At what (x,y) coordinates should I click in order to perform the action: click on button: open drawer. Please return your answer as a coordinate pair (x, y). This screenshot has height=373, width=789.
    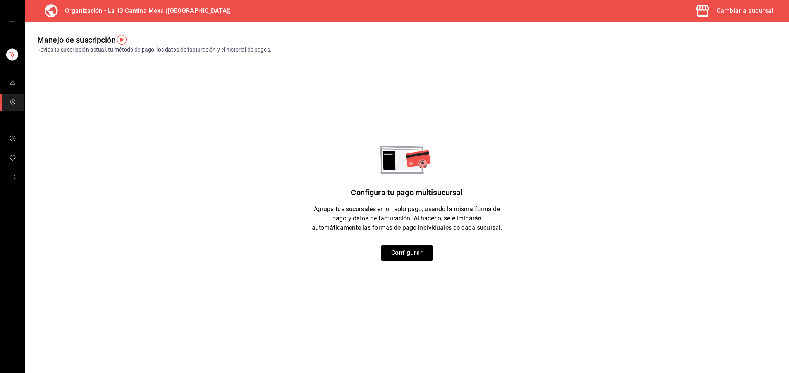
    Looking at the image, I should click on (12, 23).